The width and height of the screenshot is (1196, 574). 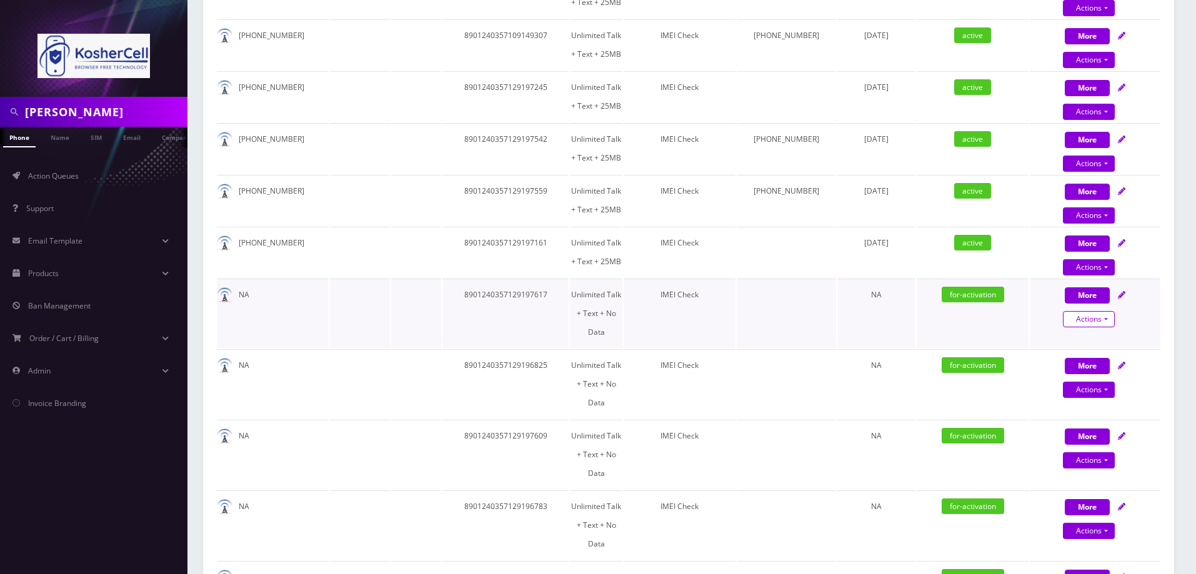 What do you see at coordinates (43, 273) in the screenshot?
I see `span: Products` at bounding box center [43, 273].